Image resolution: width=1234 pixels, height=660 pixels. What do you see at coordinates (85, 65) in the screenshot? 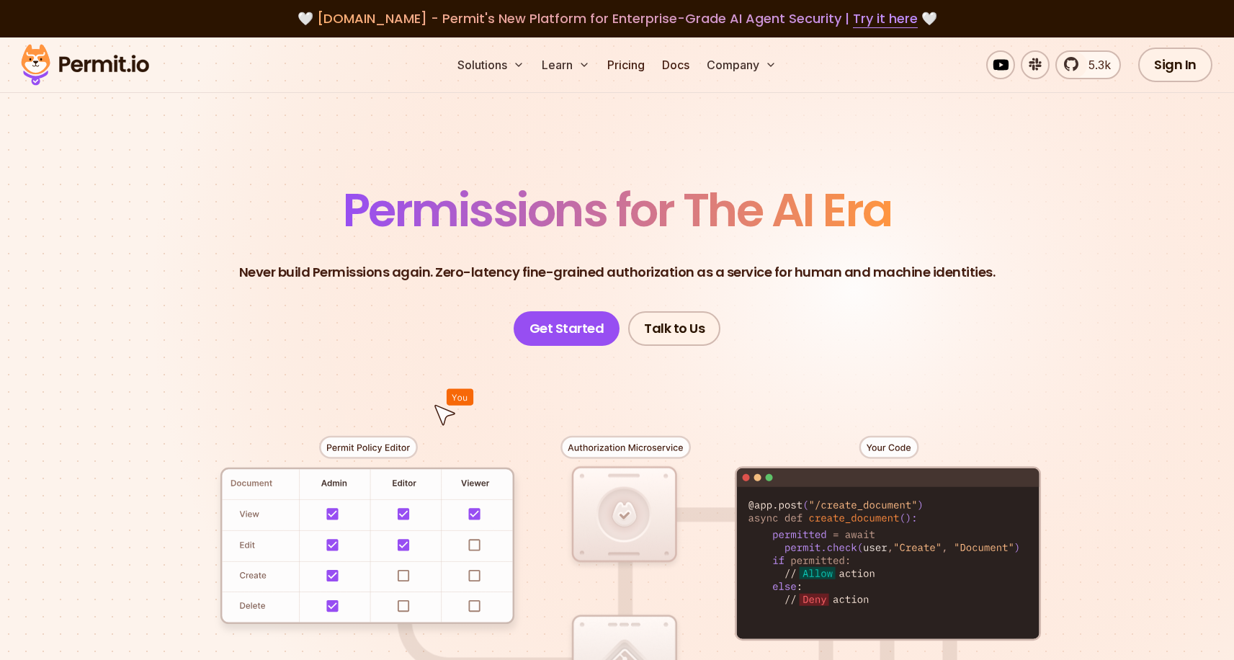
I see `img: Permit logo` at bounding box center [85, 65].